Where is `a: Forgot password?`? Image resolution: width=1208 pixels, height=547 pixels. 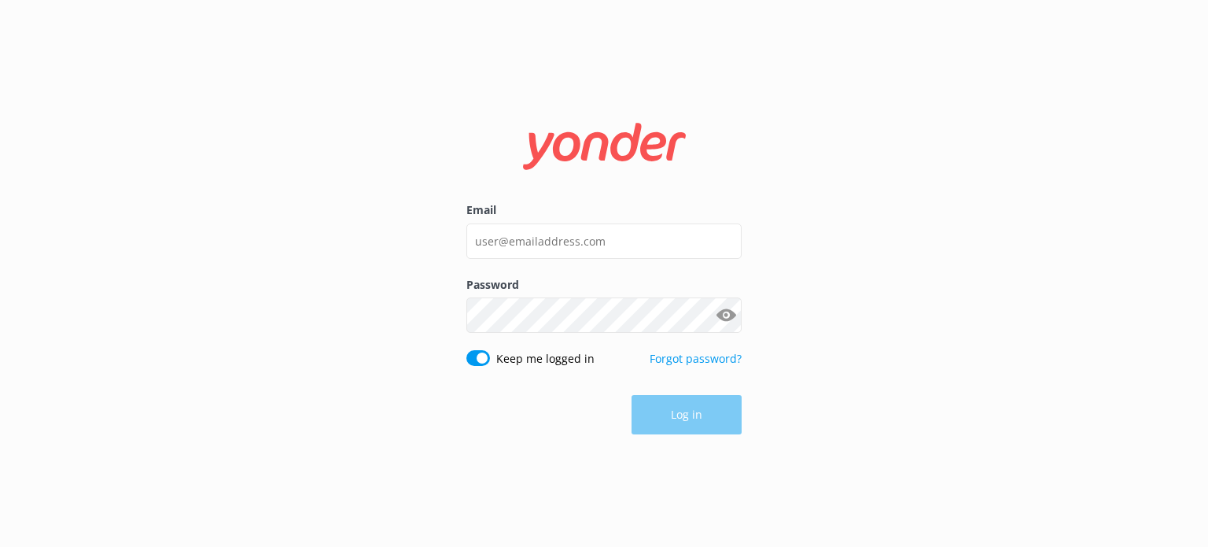 a: Forgot password? is located at coordinates (695, 358).